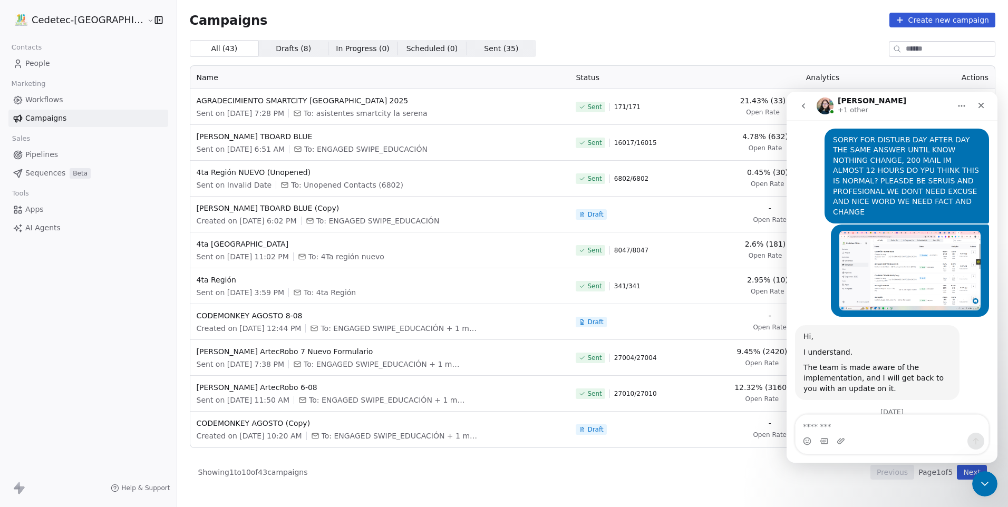 The height and width of the screenshot is (507, 1008). Describe the element at coordinates (91, 245) in the screenshot. I see `div: Hi,` at that location.